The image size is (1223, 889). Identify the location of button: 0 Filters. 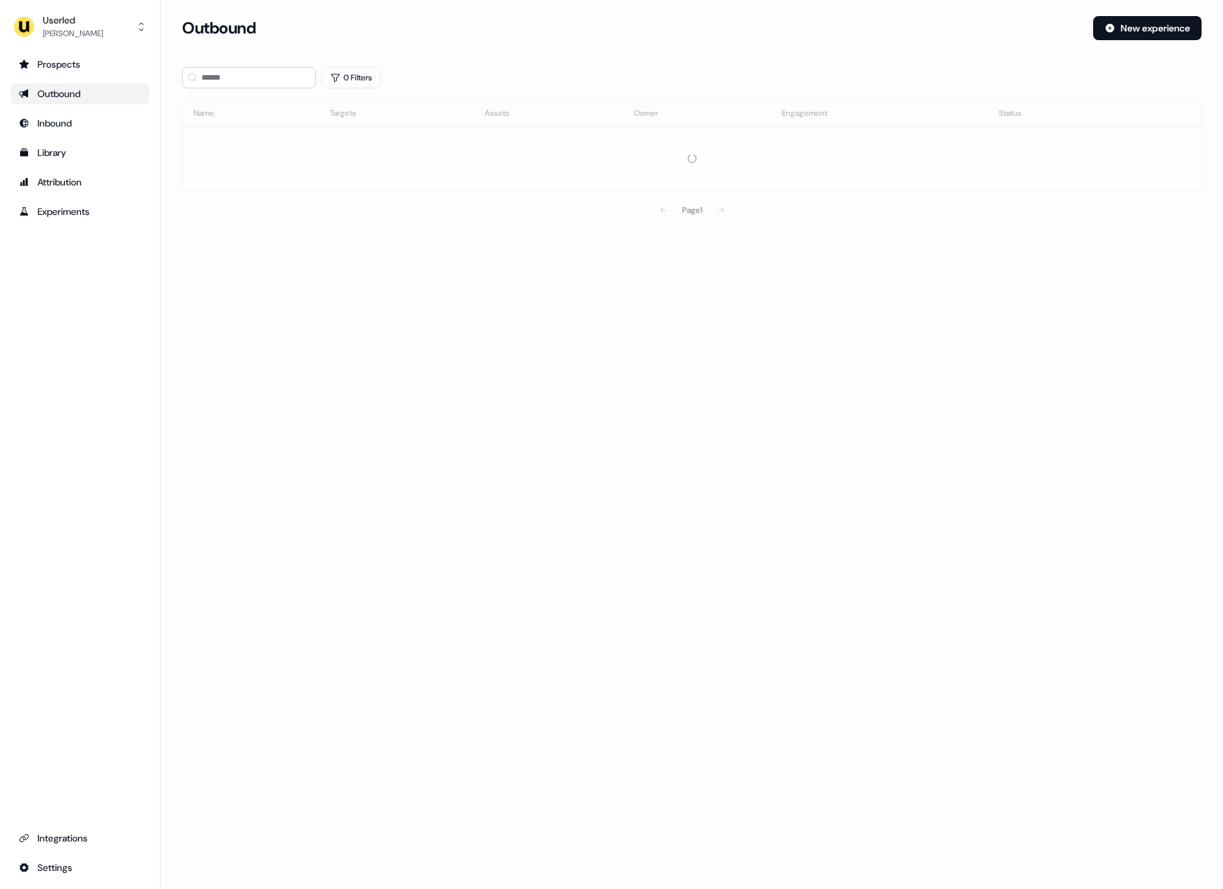
(351, 78).